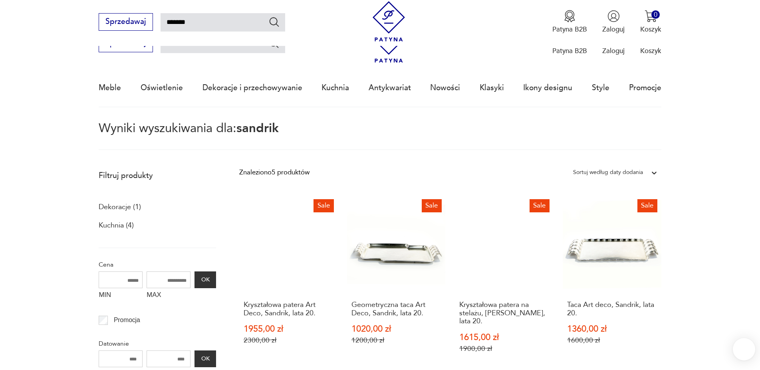  What do you see at coordinates (601, 88) in the screenshot?
I see `a: Style` at bounding box center [601, 88].